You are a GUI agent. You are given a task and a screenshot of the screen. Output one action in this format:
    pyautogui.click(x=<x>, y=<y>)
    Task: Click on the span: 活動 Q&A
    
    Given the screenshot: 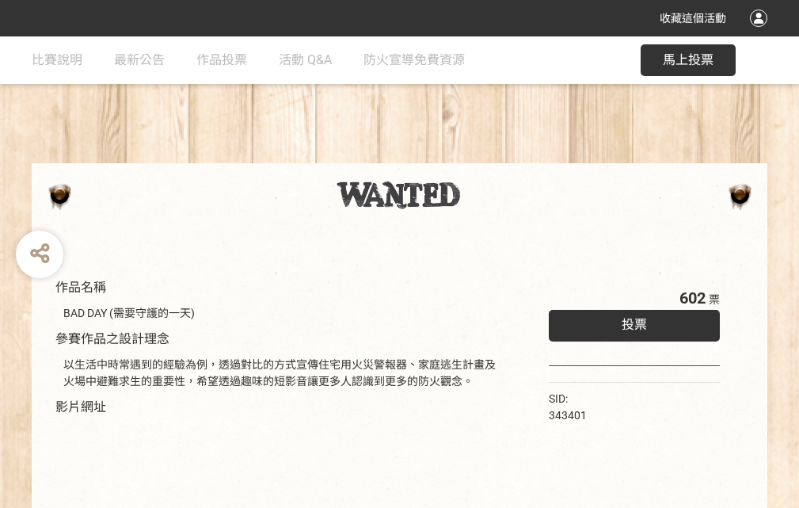 What is the action you would take?
    pyautogui.click(x=305, y=59)
    